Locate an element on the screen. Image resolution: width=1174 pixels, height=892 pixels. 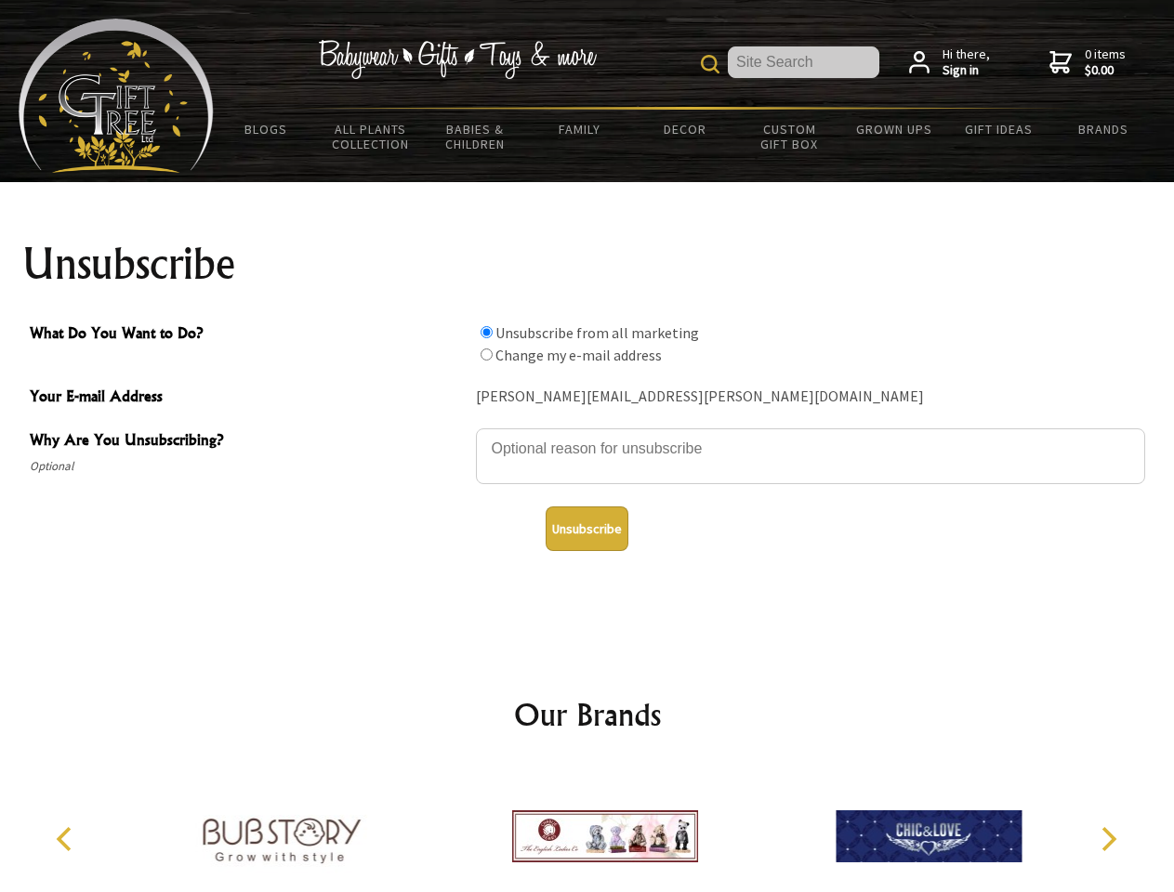
a: Grown Ups is located at coordinates (893, 129).